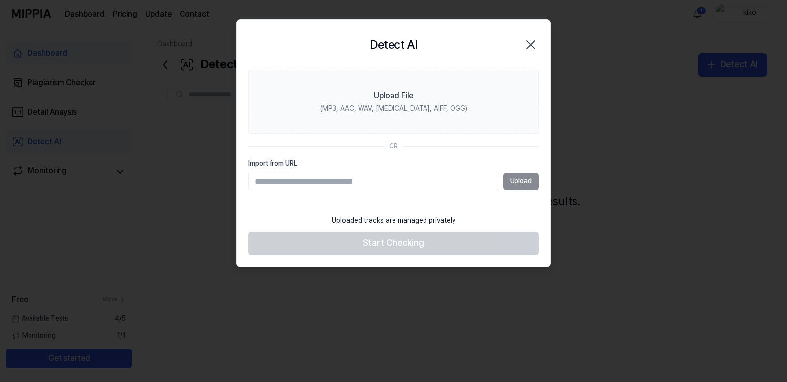 This screenshot has height=382, width=787. Describe the element at coordinates (394, 221) in the screenshot. I see `div: Uploaded tracks are managed privately` at that location.